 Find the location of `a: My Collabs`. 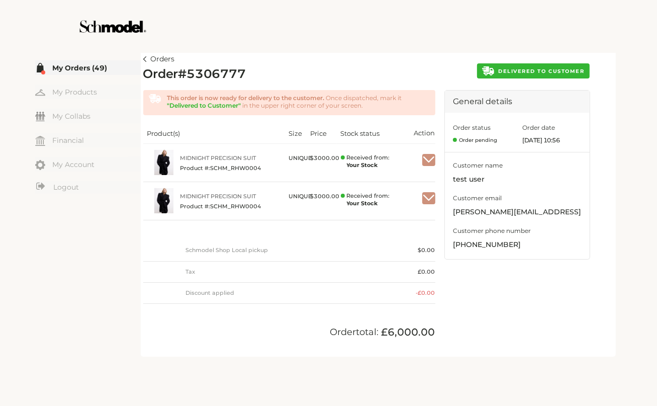

a: My Collabs is located at coordinates (88, 116).